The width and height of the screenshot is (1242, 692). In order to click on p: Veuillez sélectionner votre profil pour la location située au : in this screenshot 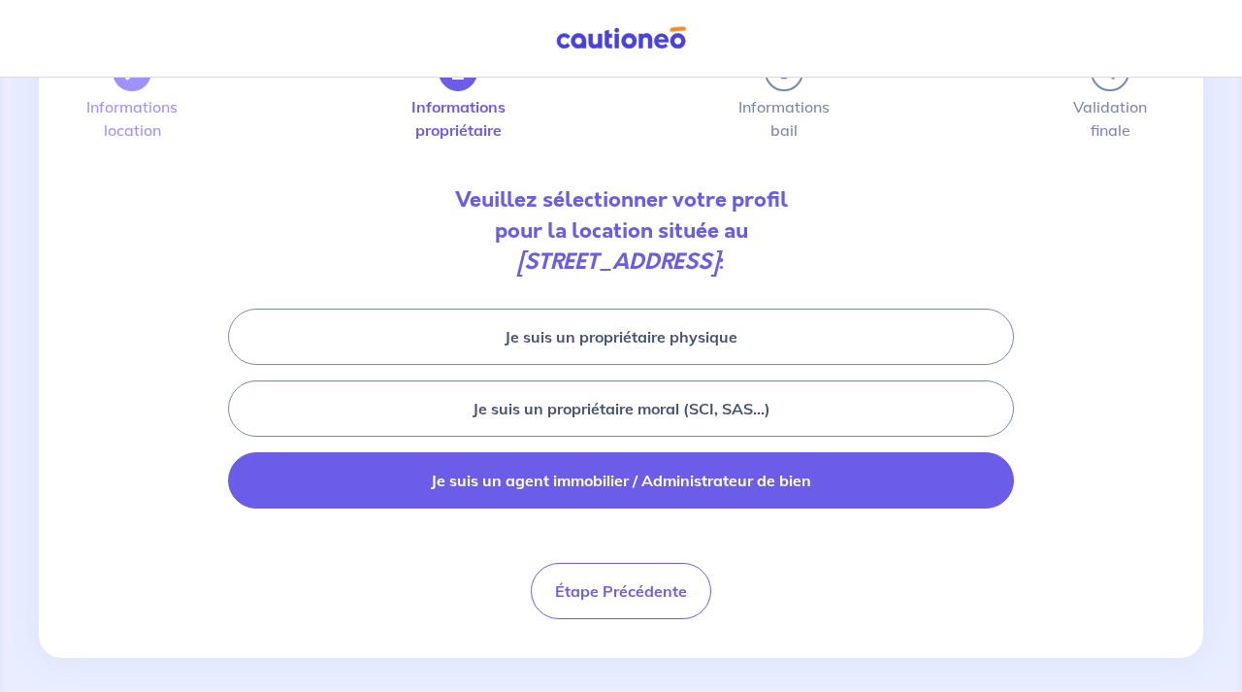, I will do `click(621, 231)`.